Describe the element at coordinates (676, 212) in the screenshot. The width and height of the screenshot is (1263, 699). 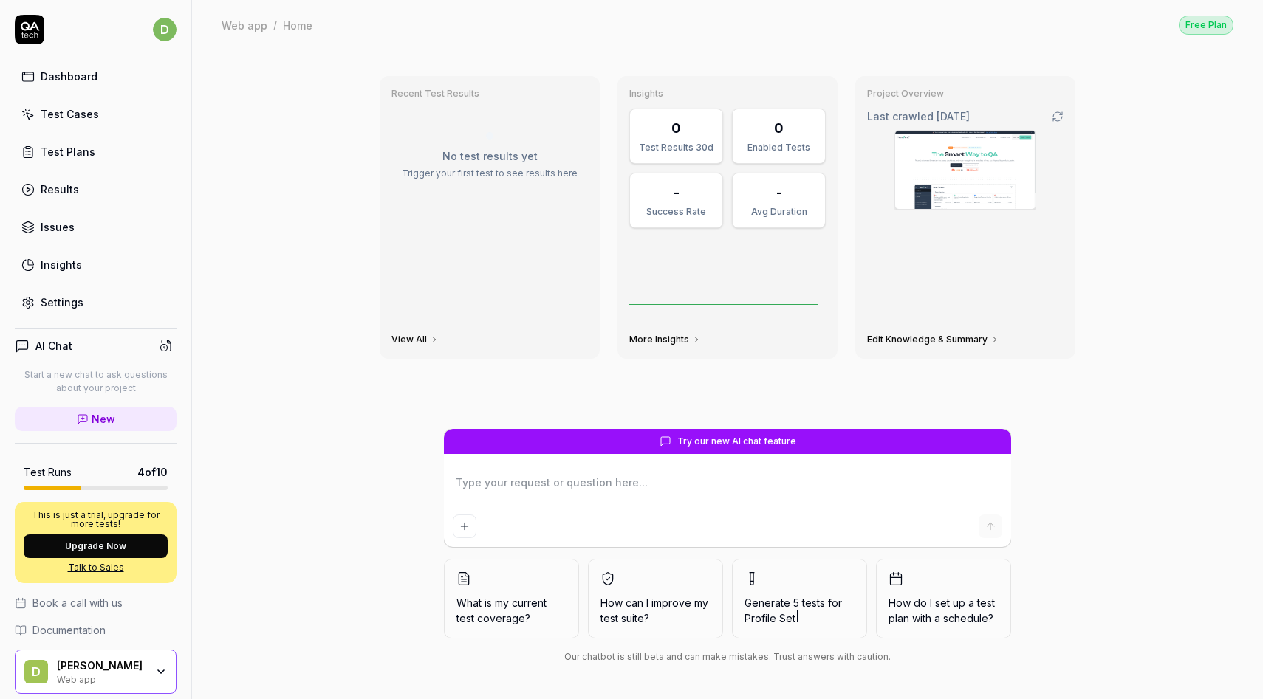
I see `div: Success Rate` at that location.